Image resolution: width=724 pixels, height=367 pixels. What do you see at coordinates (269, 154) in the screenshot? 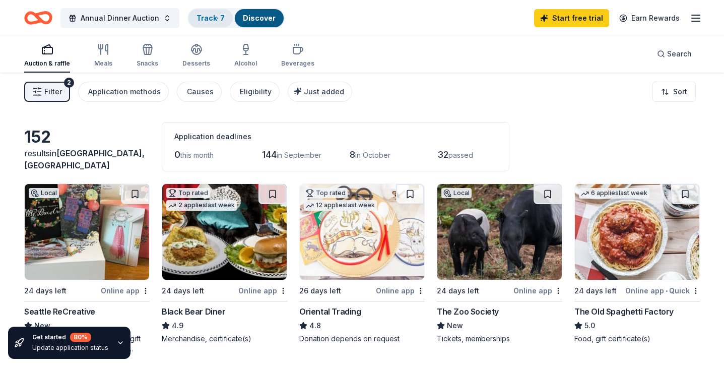
I see `span: 144` at bounding box center [269, 154].